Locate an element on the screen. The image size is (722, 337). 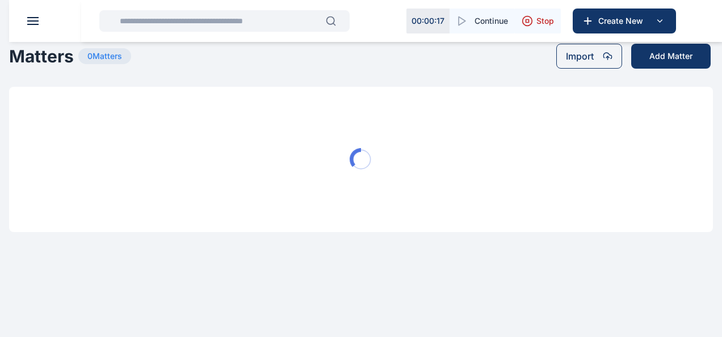
span: 0 Matters is located at coordinates (104, 56).